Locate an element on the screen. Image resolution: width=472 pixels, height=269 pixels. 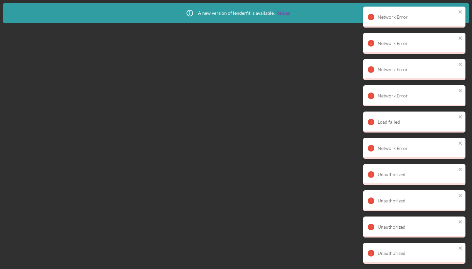
div: Load failed is located at coordinates (417, 122).